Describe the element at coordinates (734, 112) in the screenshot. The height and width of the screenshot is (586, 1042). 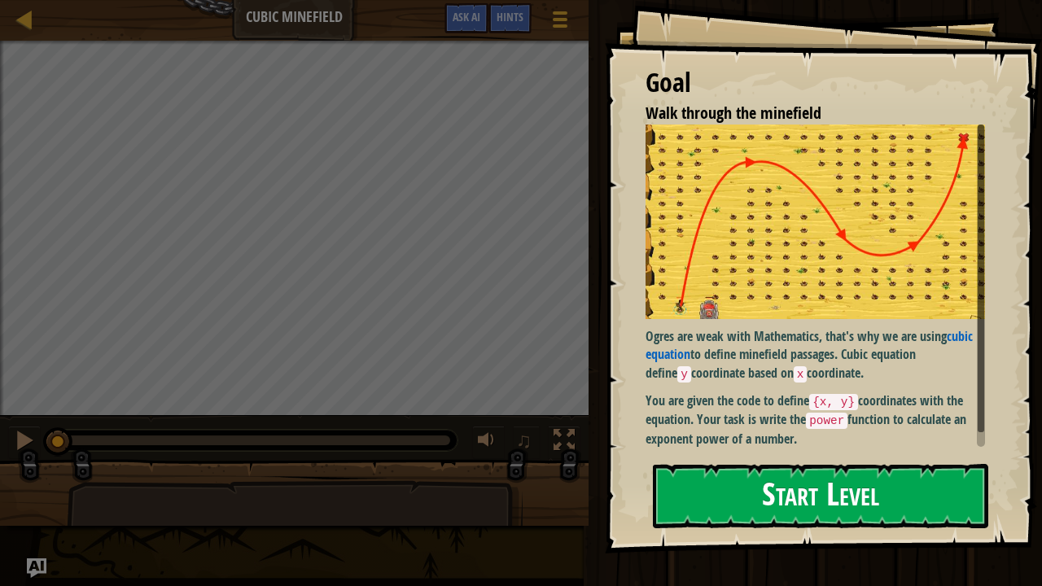
I see `span: Walk through the minefield` at that location.